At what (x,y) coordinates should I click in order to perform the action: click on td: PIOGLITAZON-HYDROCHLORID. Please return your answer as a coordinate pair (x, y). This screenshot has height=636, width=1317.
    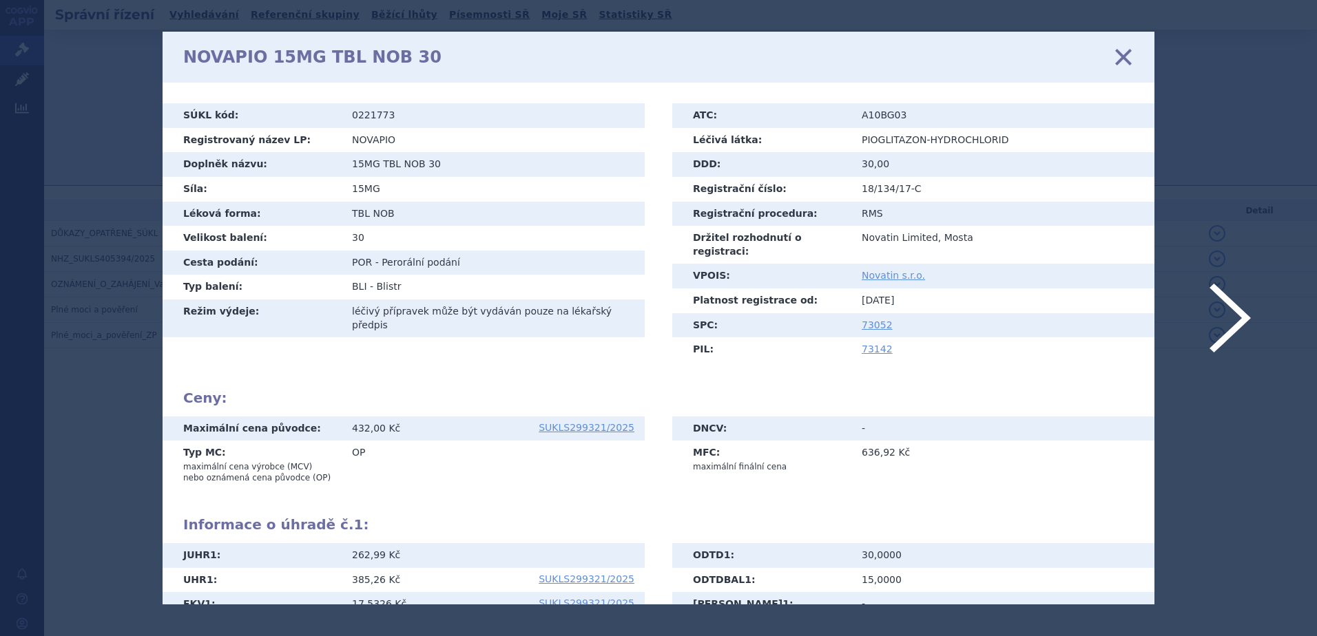
    Looking at the image, I should click on (1003, 140).